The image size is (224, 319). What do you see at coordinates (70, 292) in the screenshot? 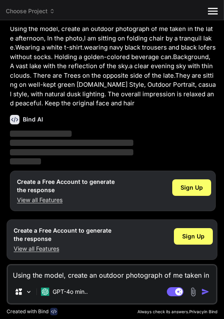
I see `p: GPT-4o min..` at bounding box center [70, 292].